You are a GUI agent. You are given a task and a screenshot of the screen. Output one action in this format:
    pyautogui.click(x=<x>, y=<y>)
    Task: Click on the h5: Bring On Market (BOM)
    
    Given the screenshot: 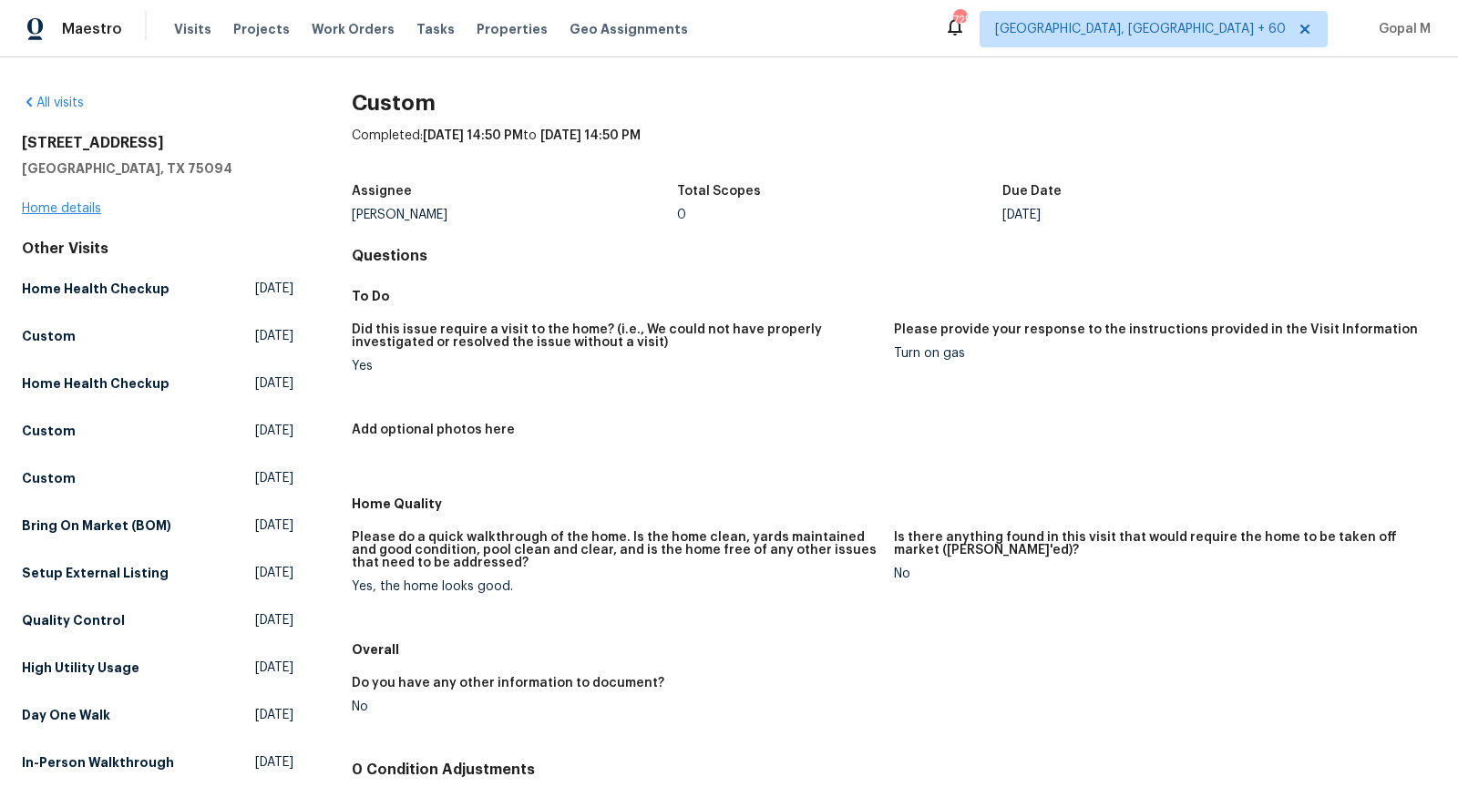 What is the action you would take?
    pyautogui.click(x=97, y=526)
    